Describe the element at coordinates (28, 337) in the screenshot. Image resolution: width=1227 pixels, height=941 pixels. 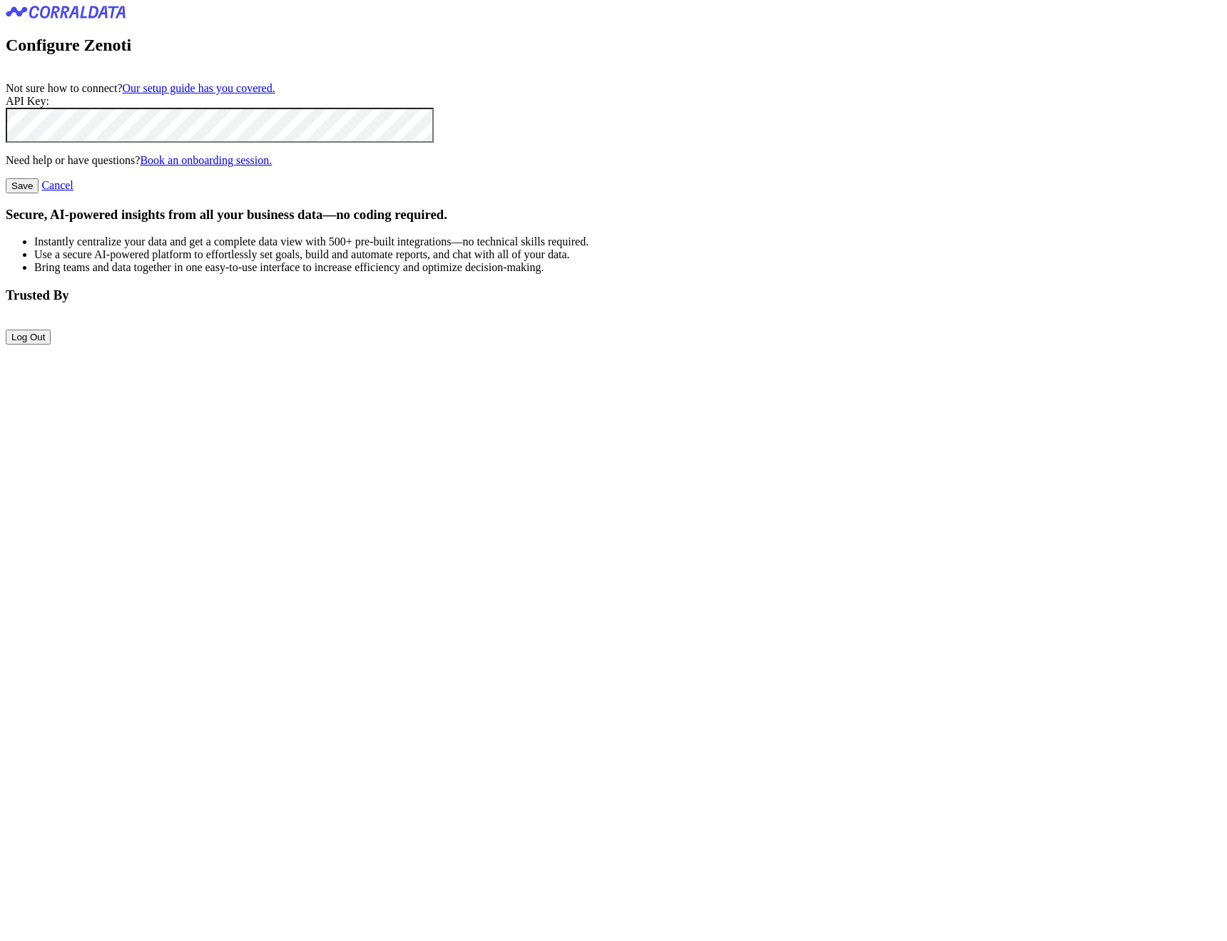
I see `button: Log Out` at that location.